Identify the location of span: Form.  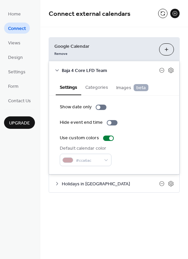
(13, 86).